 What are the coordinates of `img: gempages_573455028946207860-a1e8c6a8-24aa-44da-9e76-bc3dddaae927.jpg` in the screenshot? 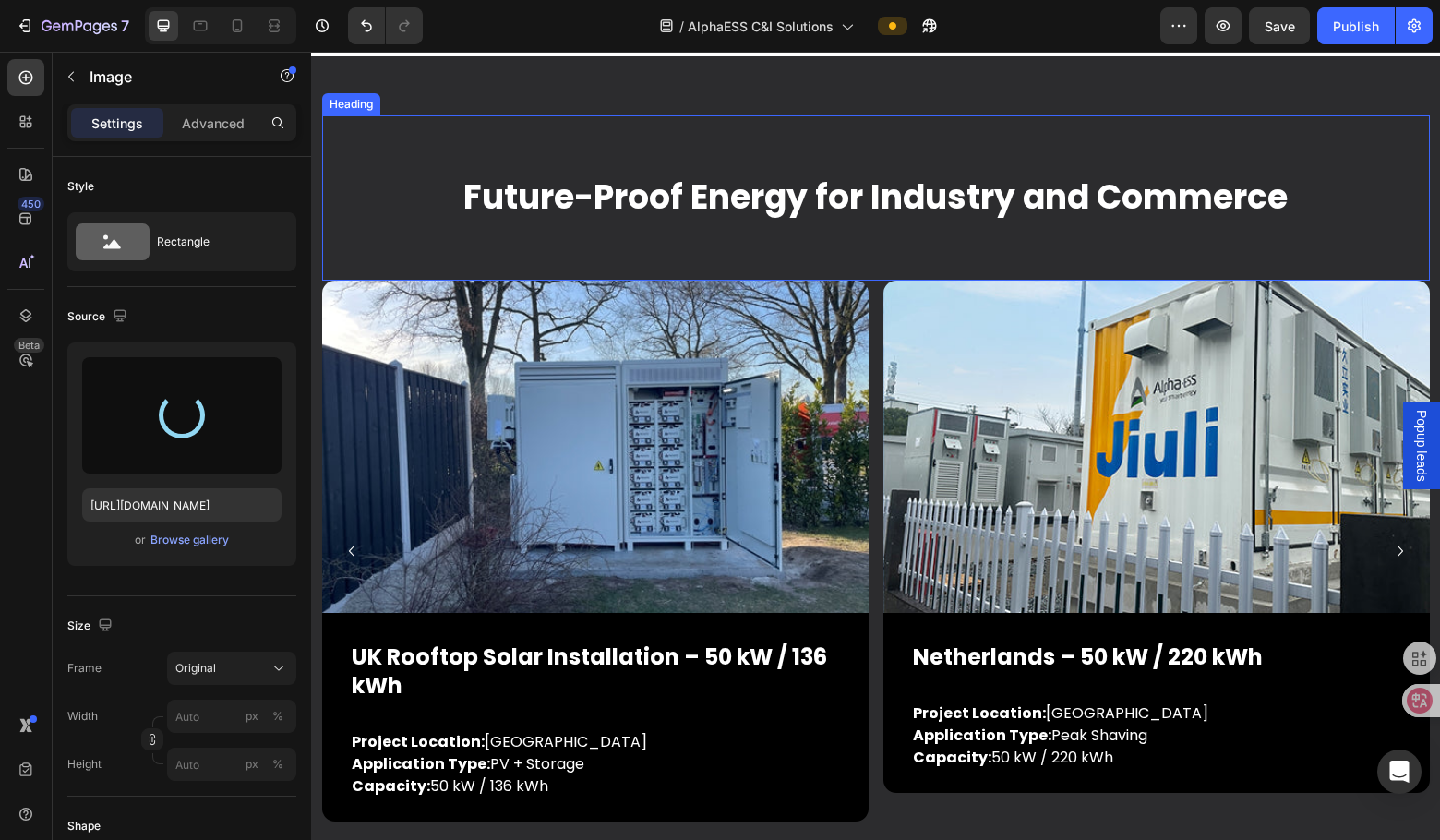 It's located at (846, 395).